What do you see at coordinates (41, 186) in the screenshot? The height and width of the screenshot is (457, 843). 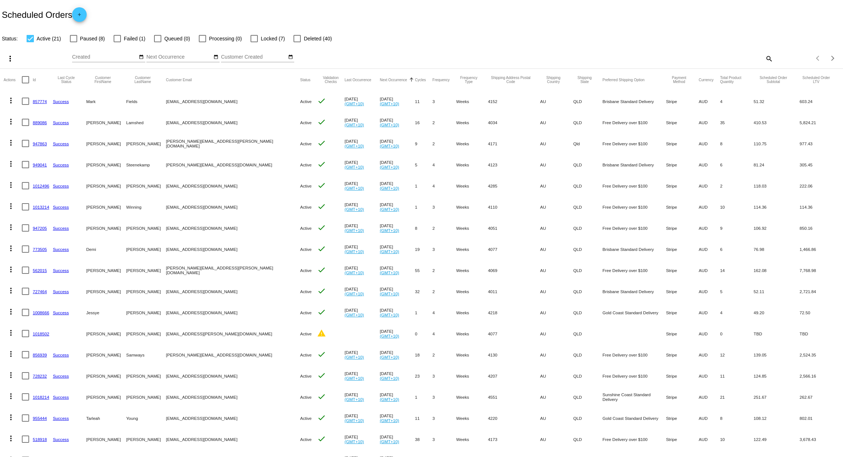 I see `a: 1012496` at bounding box center [41, 186].